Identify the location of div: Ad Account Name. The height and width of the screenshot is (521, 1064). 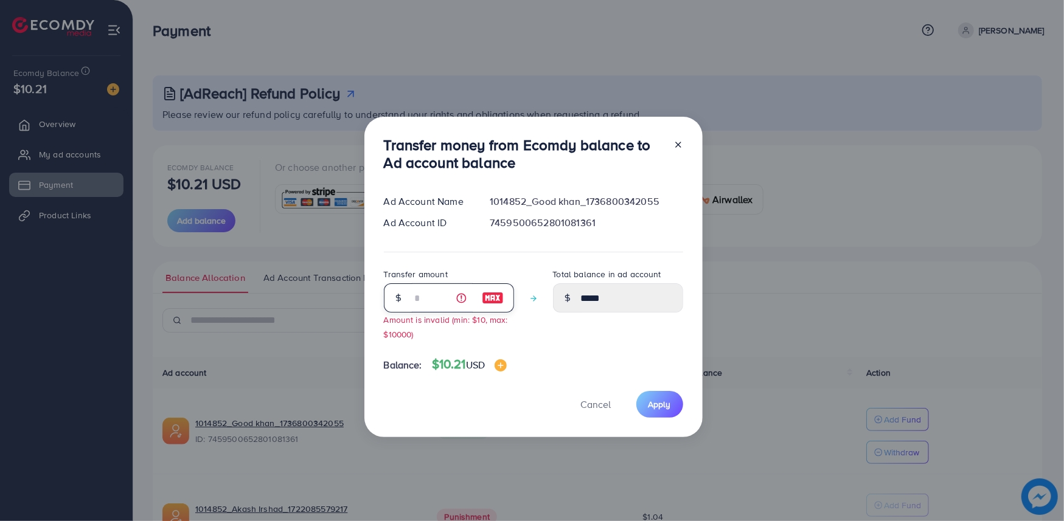
(427, 201).